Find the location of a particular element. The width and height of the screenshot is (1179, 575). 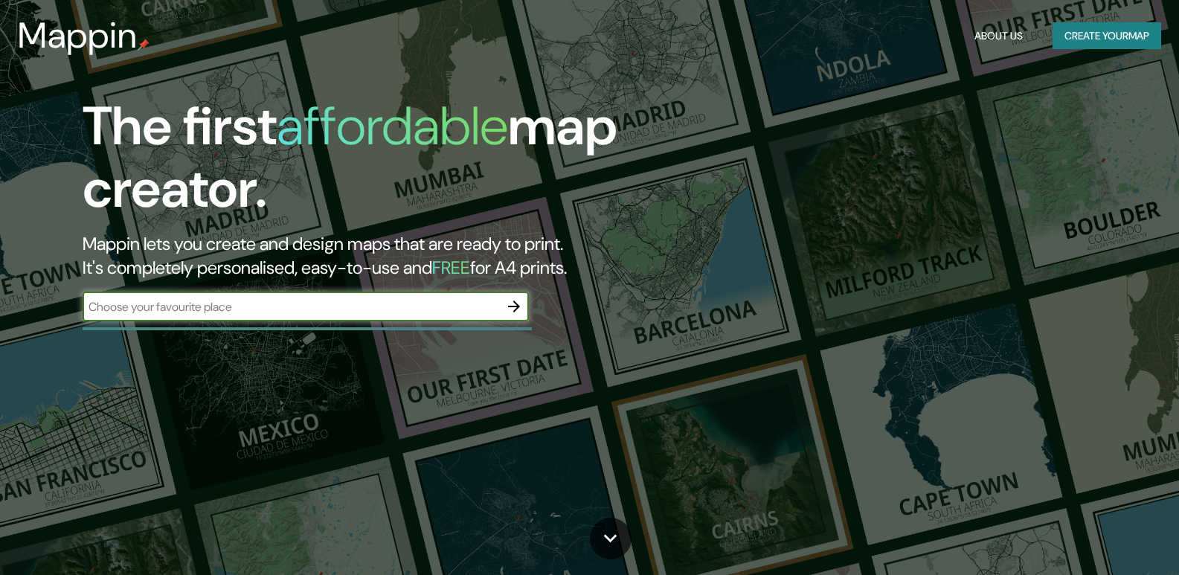

h3: Mappin is located at coordinates (77, 36).